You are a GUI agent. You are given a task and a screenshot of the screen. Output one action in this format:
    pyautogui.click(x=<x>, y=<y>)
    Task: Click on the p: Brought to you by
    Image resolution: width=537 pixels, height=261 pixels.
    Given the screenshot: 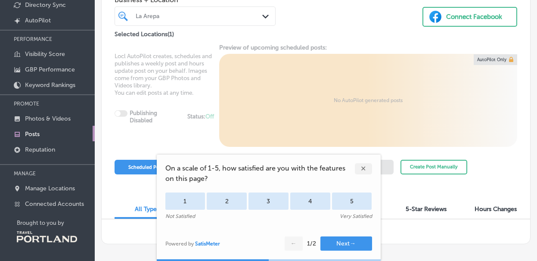 What is the action you would take?
    pyautogui.click(x=56, y=223)
    